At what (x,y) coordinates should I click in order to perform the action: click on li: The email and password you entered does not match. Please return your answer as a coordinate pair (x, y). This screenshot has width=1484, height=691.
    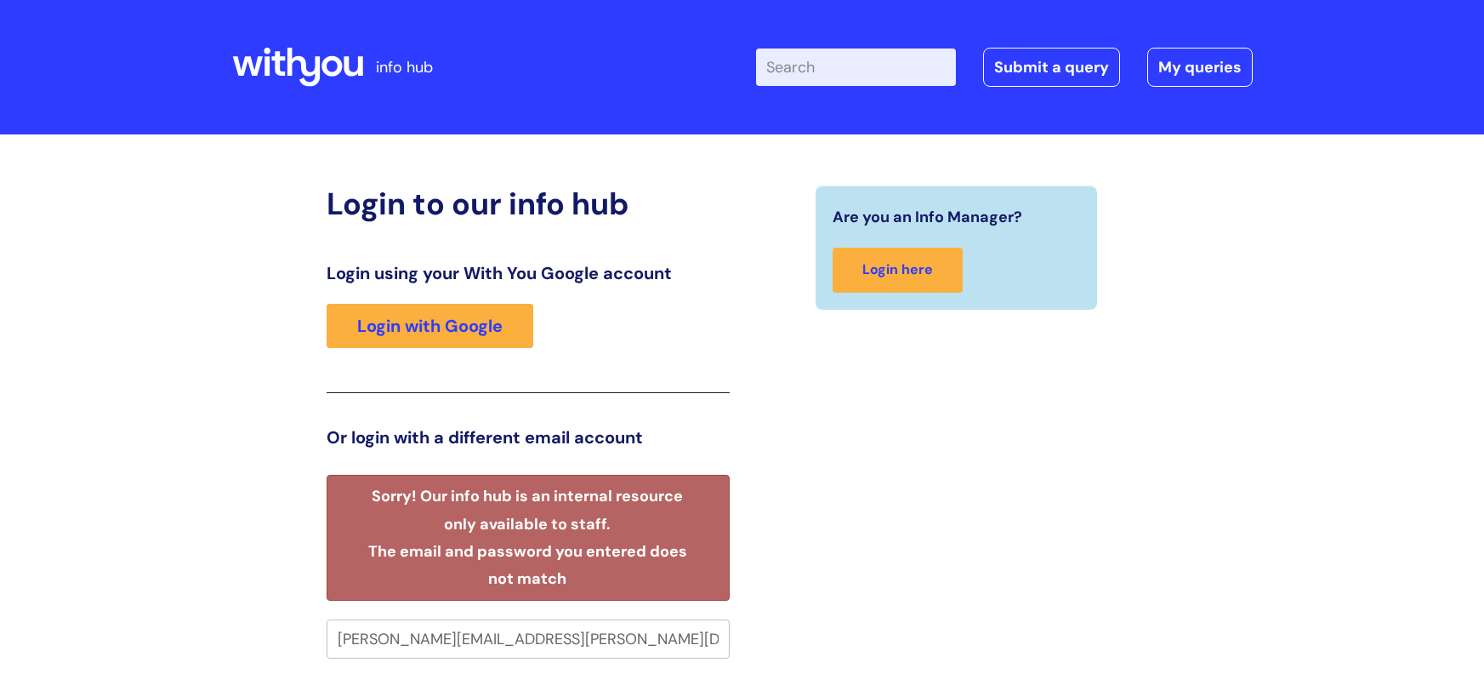
    Looking at the image, I should click on (527, 565).